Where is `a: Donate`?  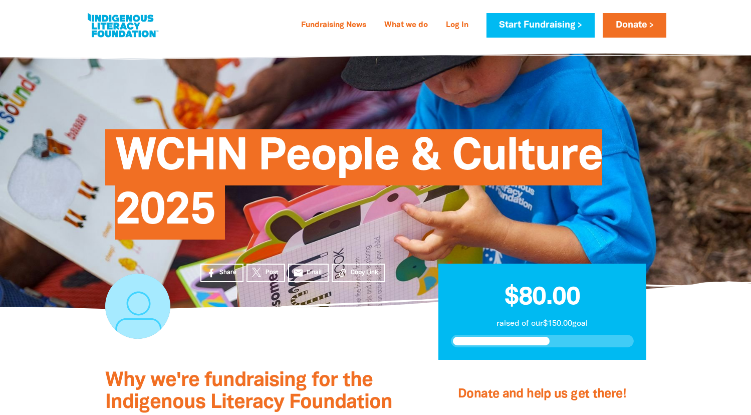
a: Donate is located at coordinates (634, 25).